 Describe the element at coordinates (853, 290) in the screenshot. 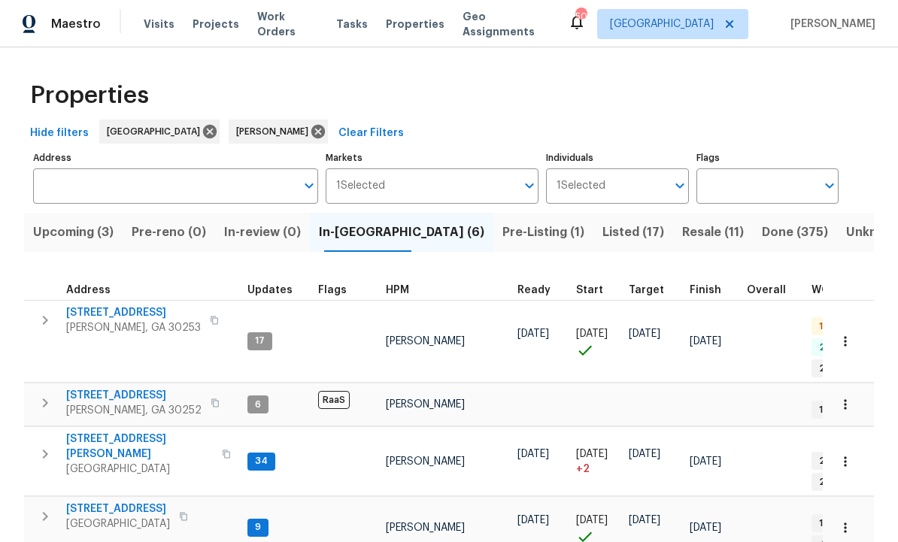

I see `span: WO Completion` at that location.